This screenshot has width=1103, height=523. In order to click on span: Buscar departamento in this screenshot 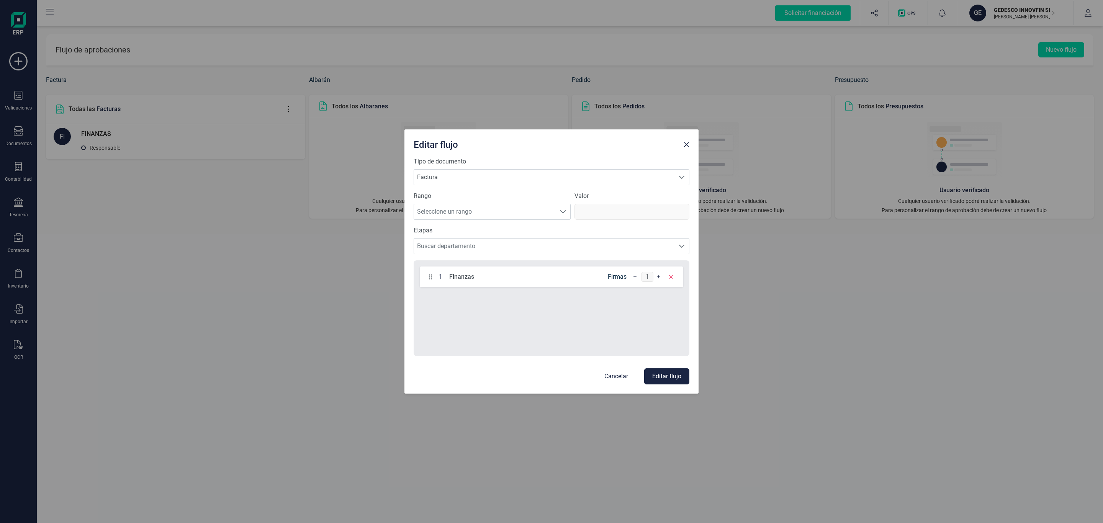, I will do `click(544, 246)`.